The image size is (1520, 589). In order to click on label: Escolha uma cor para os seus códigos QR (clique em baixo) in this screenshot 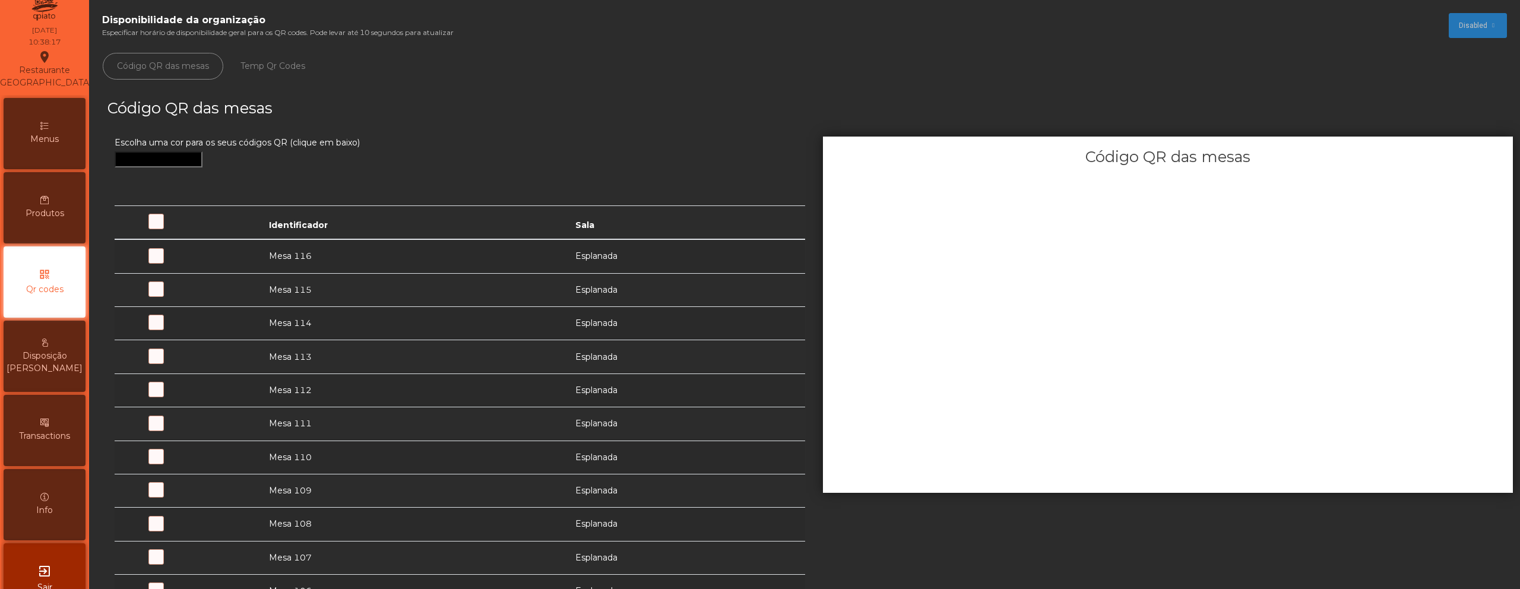, I will do `click(237, 142)`.